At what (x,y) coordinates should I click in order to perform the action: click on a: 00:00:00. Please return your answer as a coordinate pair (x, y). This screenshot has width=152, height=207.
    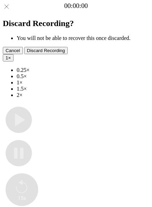
    Looking at the image, I should click on (76, 6).